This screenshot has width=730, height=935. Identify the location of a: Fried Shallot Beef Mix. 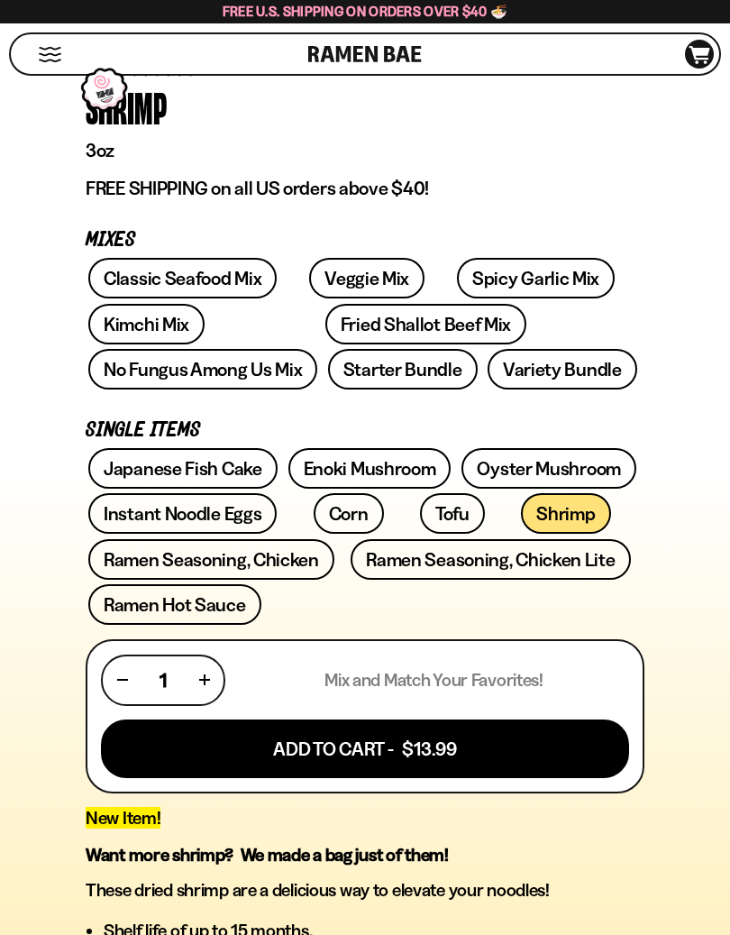
(426, 324).